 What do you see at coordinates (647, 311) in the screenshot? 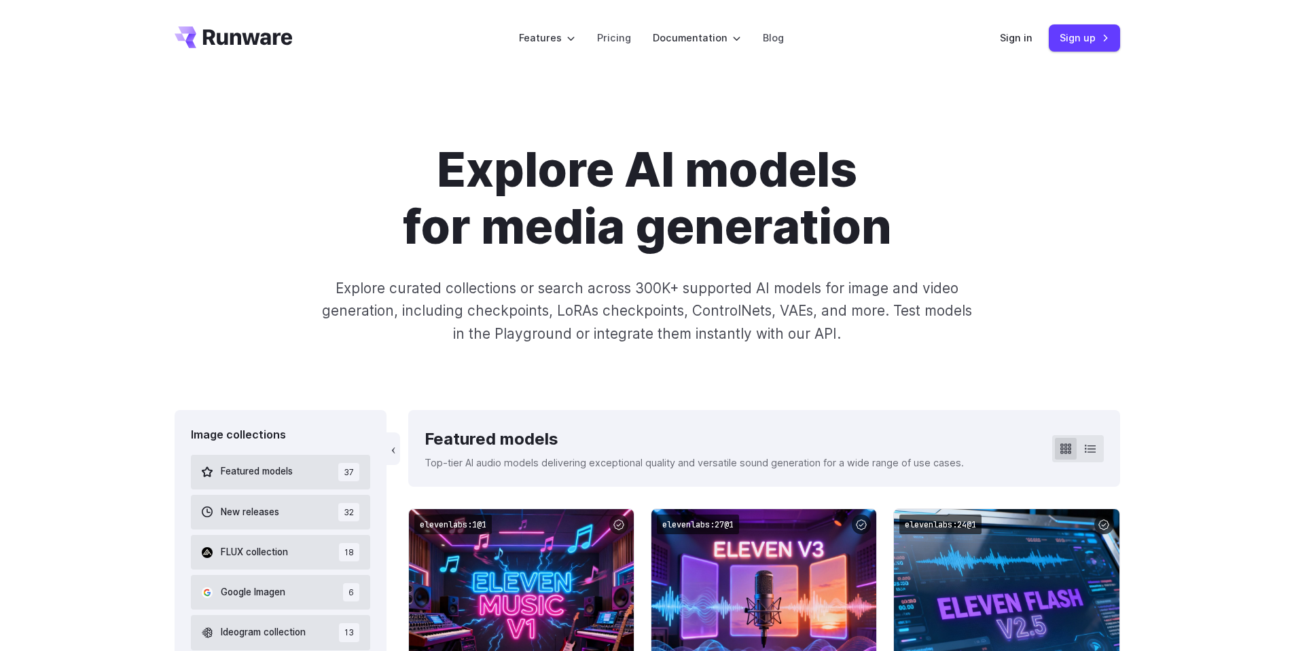
I see `p: Explore curated collections or search across 300K+ supported AI models for image and video genera...` at bounding box center [647, 311].